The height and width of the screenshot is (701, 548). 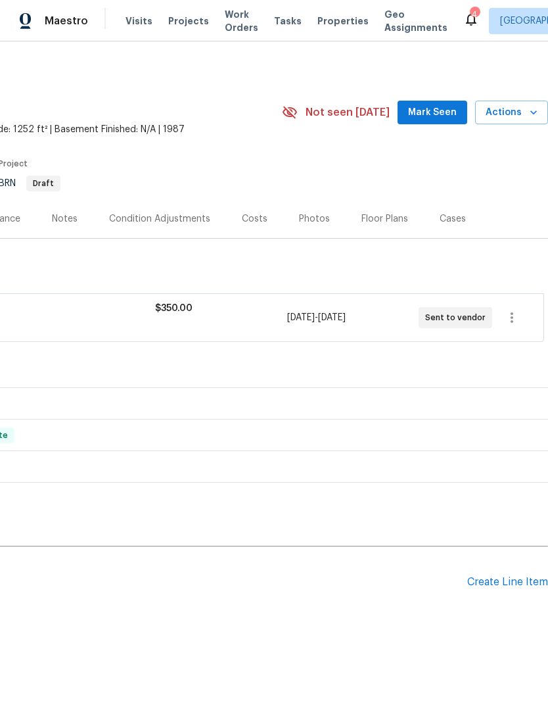 I want to click on div: Notes, so click(x=64, y=219).